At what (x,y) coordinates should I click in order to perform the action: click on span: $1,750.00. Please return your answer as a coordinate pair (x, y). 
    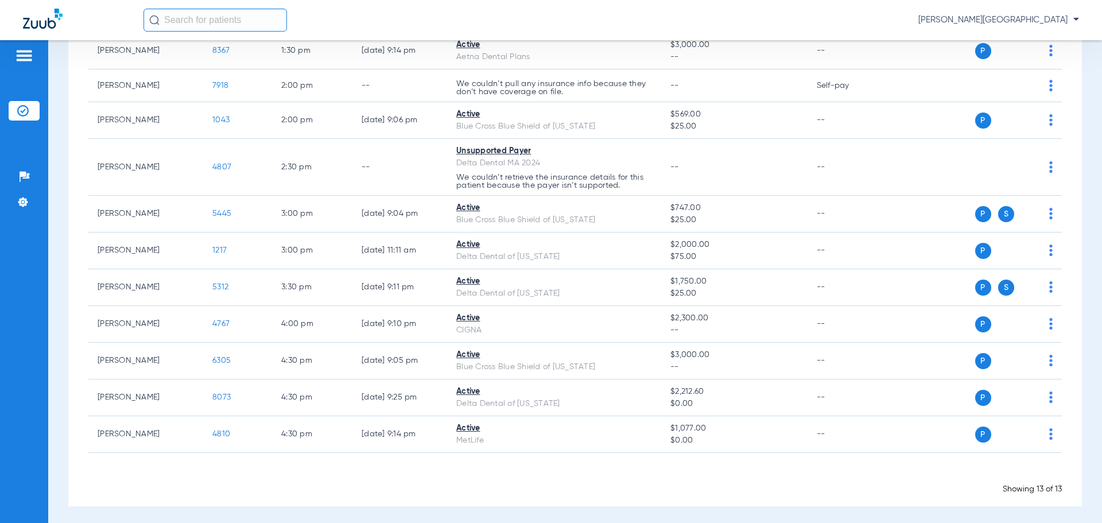
    Looking at the image, I should click on (734, 281).